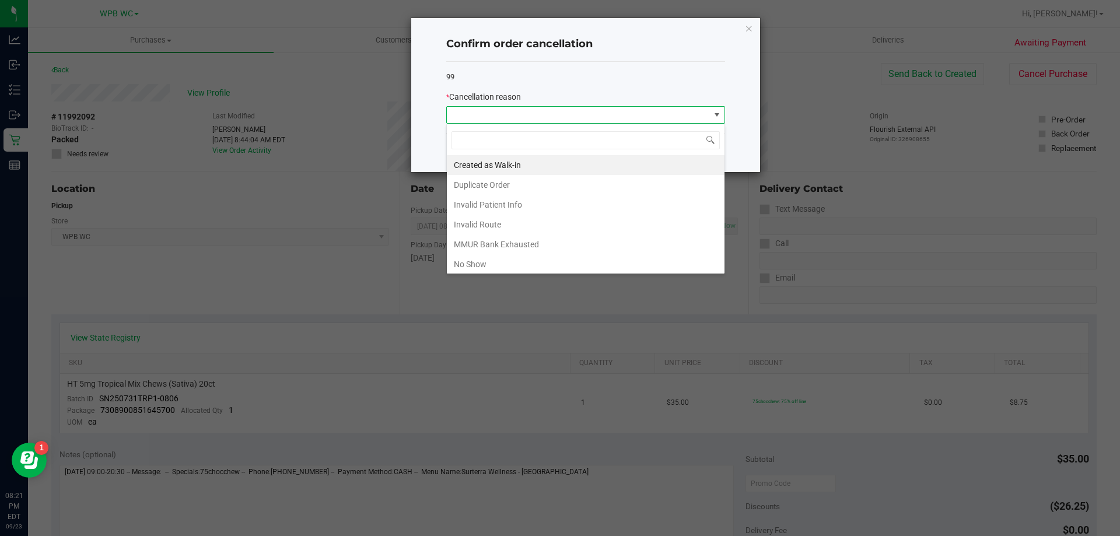 The height and width of the screenshot is (536, 1120). Describe the element at coordinates (7, 6) in the screenshot. I see `span: 1` at that location.